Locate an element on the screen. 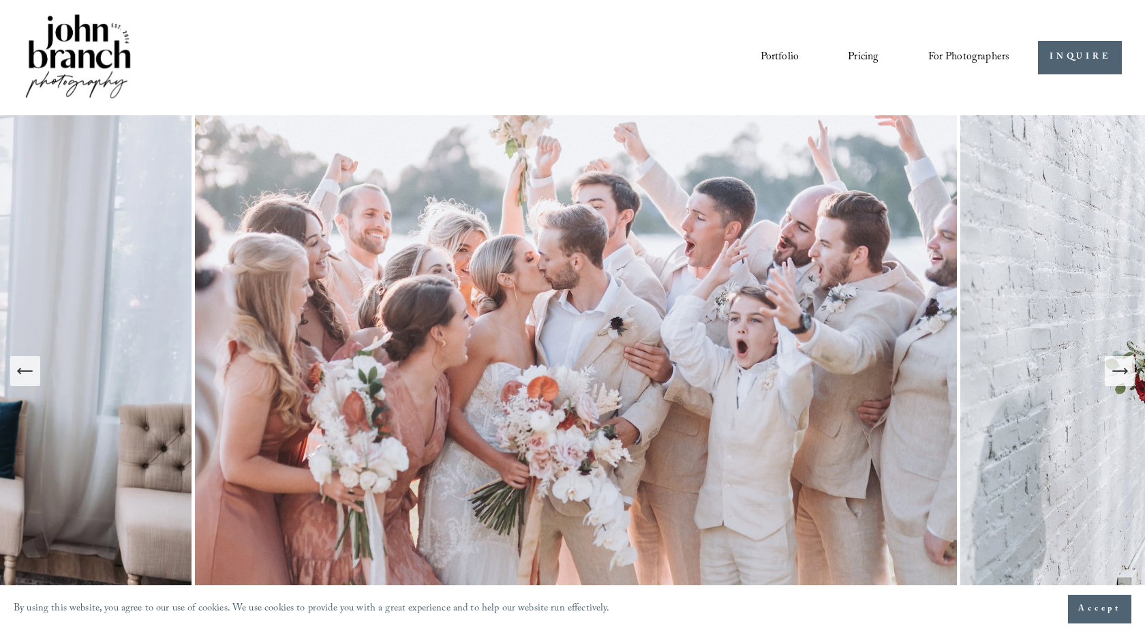 This screenshot has width=1145, height=633. a: Portfolio is located at coordinates (780, 57).